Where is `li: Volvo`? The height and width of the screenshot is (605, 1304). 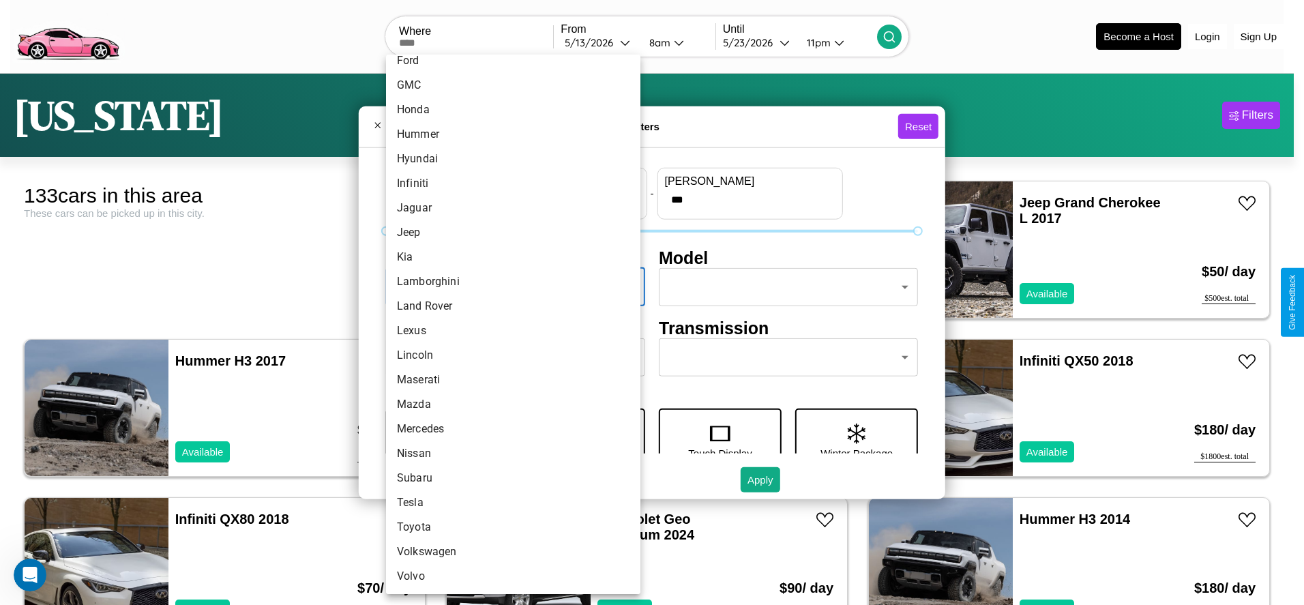 li: Volvo is located at coordinates (513, 576).